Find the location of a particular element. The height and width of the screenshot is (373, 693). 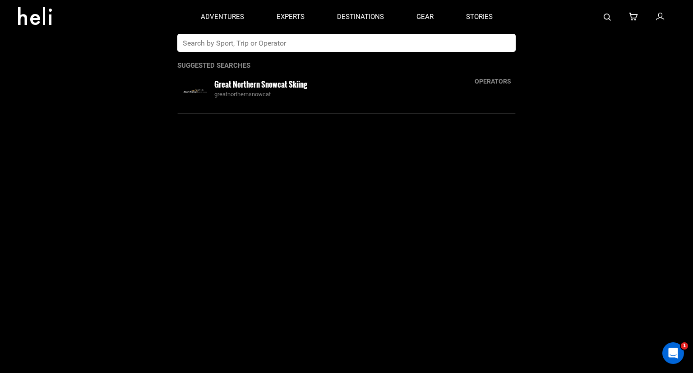

small: Great Northern Snowcat Skiing is located at coordinates (261, 84).